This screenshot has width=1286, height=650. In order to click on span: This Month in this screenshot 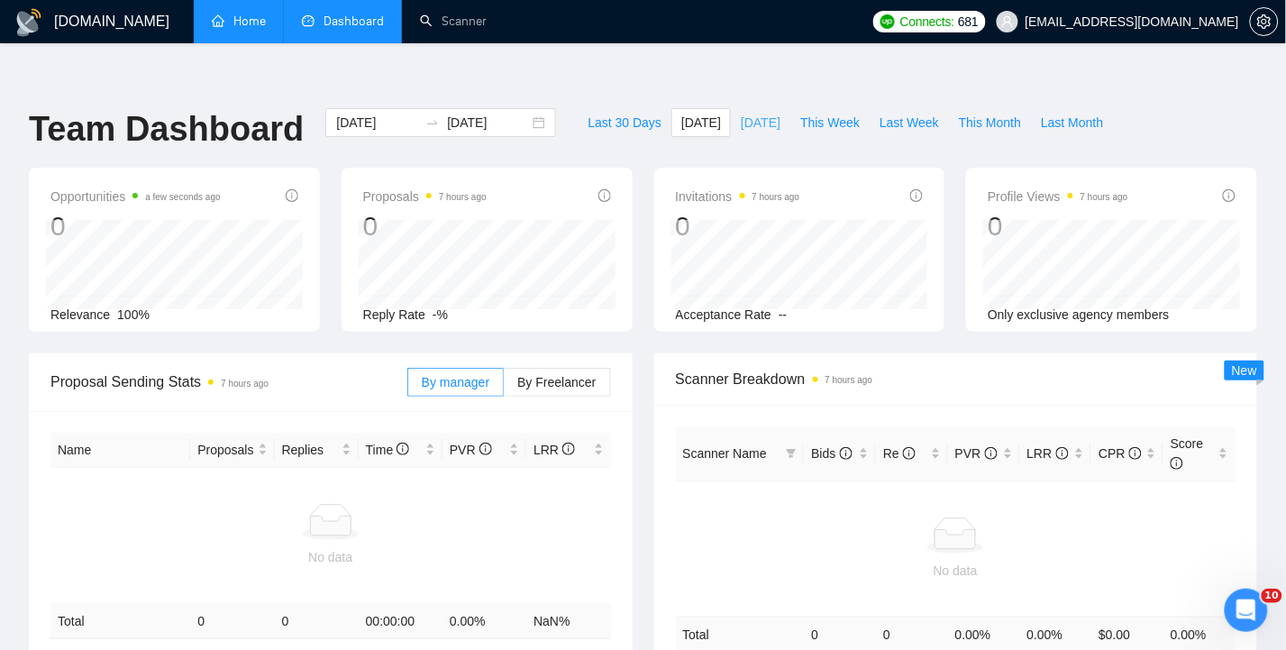, I will do `click(990, 123)`.